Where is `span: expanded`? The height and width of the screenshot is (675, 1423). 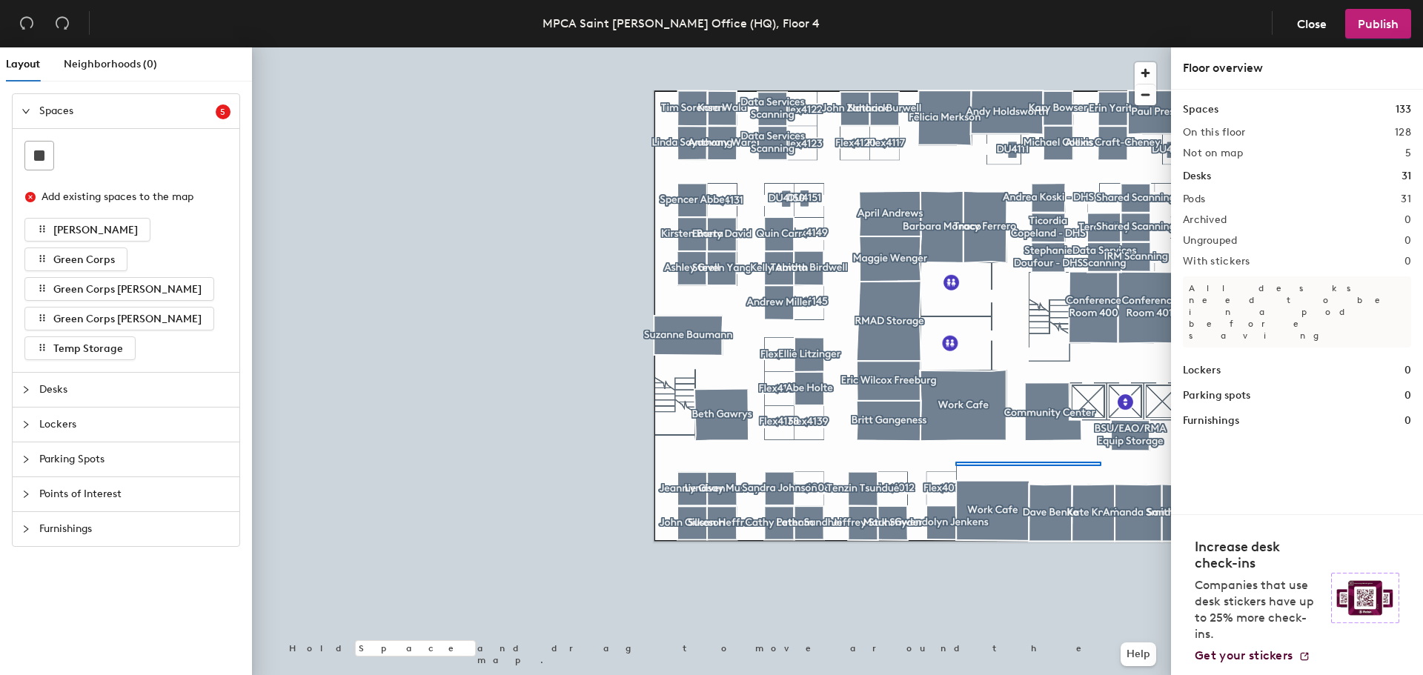 span: expanded is located at coordinates (26, 111).